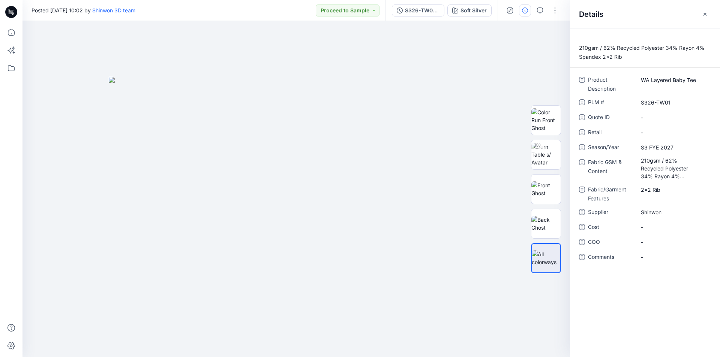 The height and width of the screenshot is (357, 720). I want to click on p: 210gsm / 62% Recycled Polyester 34% Rayon 4% Spandex 2x2 Rib, so click(645, 52).